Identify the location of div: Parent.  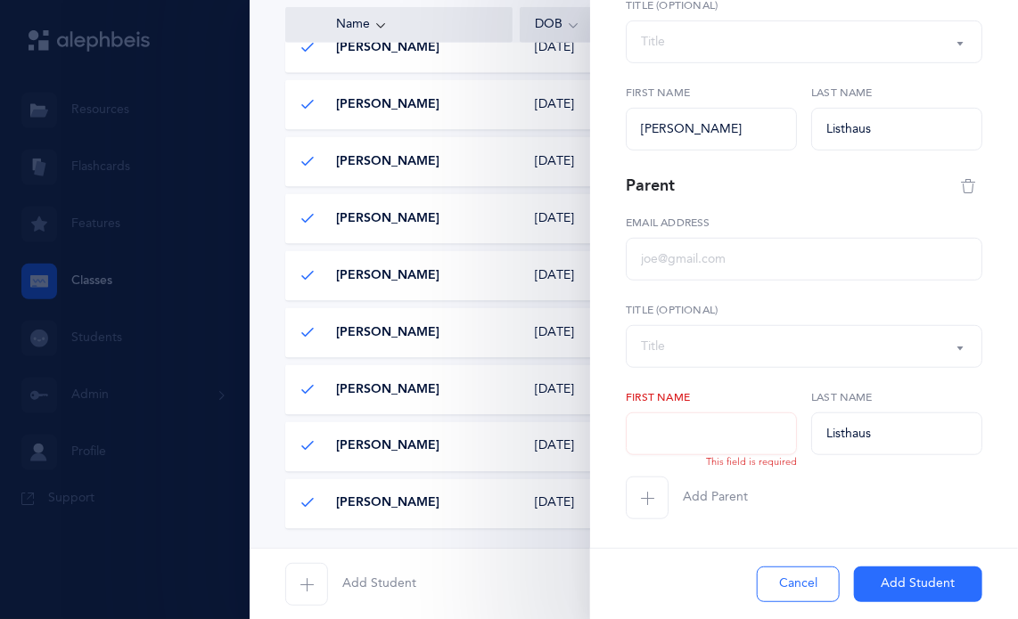
(650, 185).